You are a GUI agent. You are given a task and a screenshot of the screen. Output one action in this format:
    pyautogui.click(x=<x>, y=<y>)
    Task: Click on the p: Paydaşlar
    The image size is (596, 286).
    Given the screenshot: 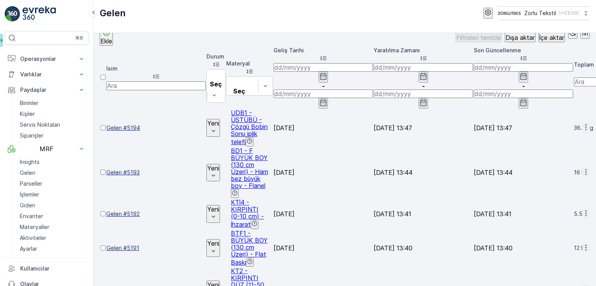 What is the action you would take?
    pyautogui.click(x=47, y=90)
    